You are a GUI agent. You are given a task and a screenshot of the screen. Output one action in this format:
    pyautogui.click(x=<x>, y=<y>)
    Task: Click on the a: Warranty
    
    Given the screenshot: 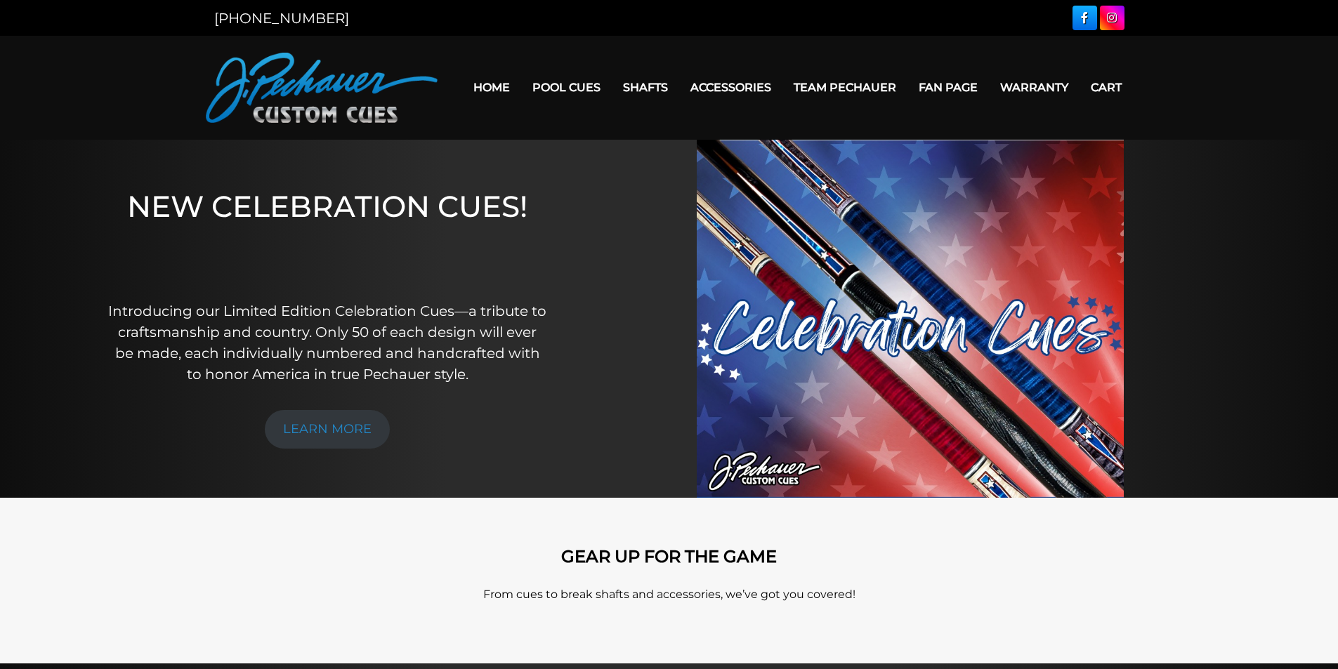 What is the action you would take?
    pyautogui.click(x=1034, y=87)
    